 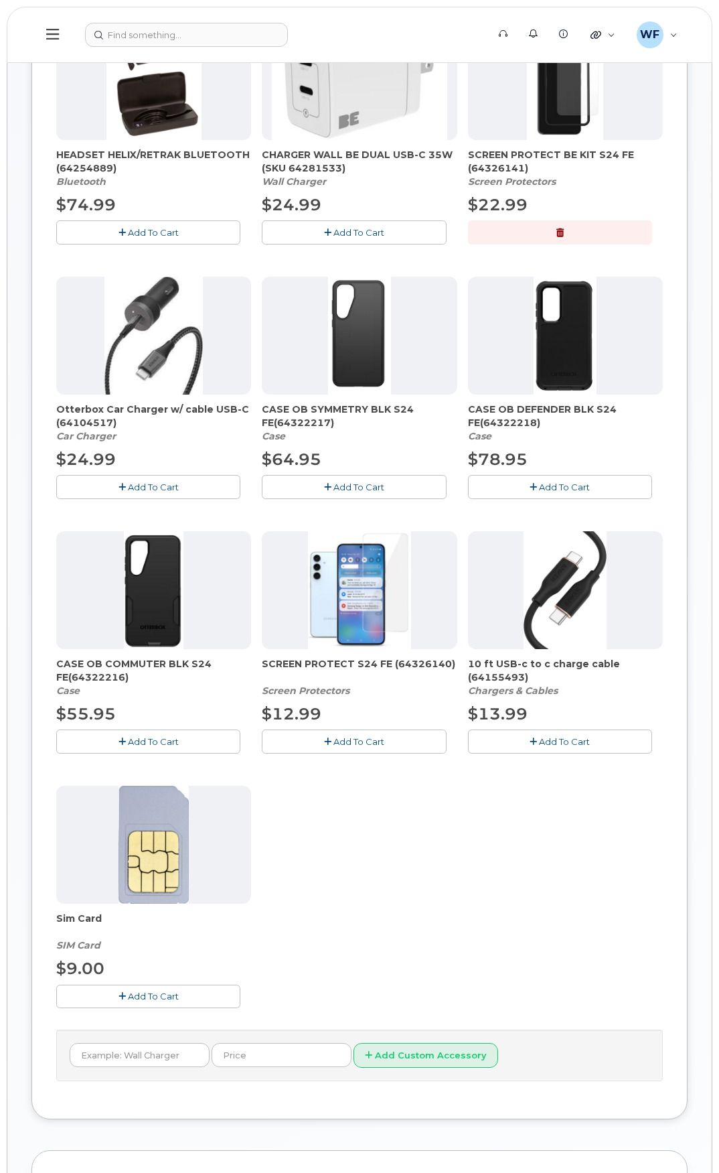 I want to click on span: CASE OB DEFENDER BLK S24 FE(64322218), so click(x=565, y=416).